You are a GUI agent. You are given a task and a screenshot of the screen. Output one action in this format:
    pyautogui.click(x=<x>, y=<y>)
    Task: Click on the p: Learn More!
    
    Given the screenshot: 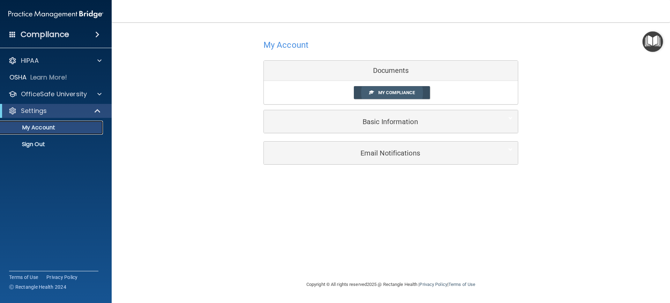 What is the action you would take?
    pyautogui.click(x=49, y=78)
    